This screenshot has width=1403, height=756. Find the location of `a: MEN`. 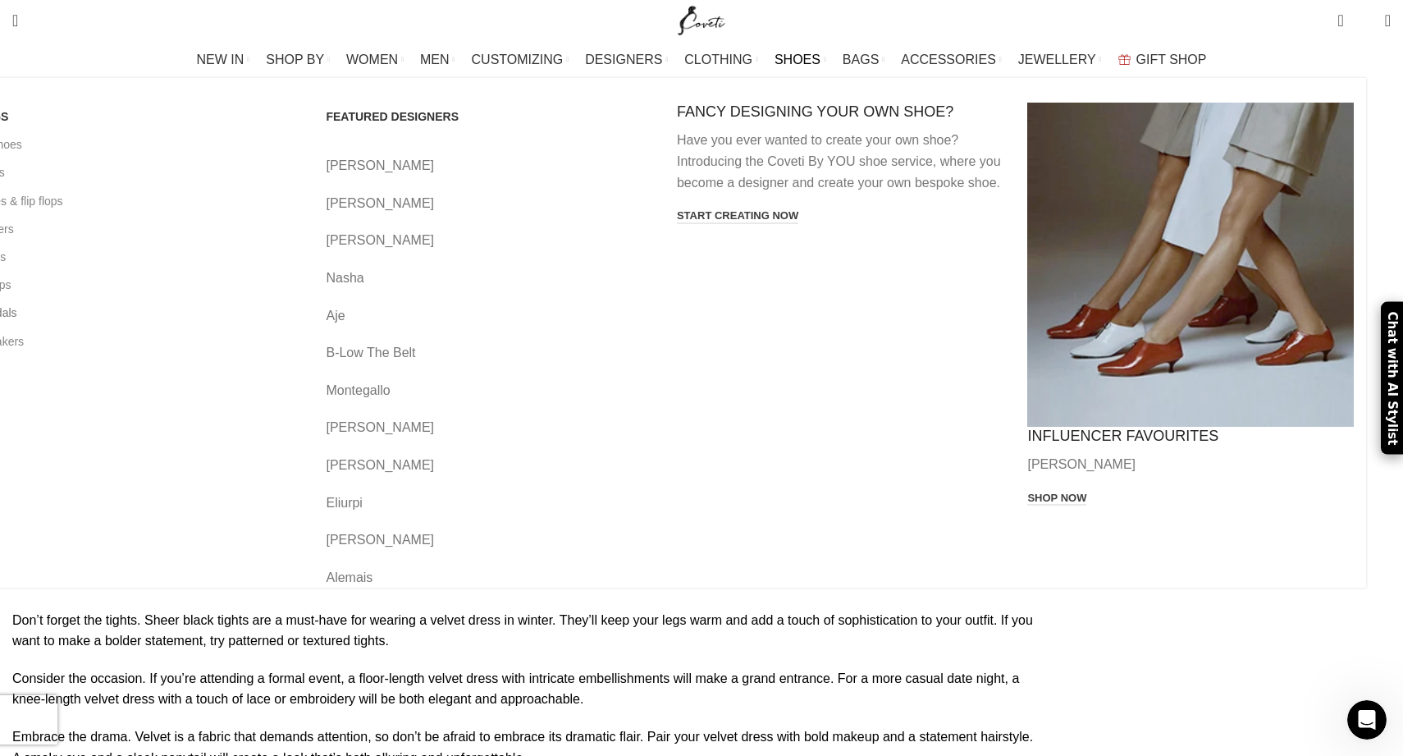

a: MEN is located at coordinates (437, 60).